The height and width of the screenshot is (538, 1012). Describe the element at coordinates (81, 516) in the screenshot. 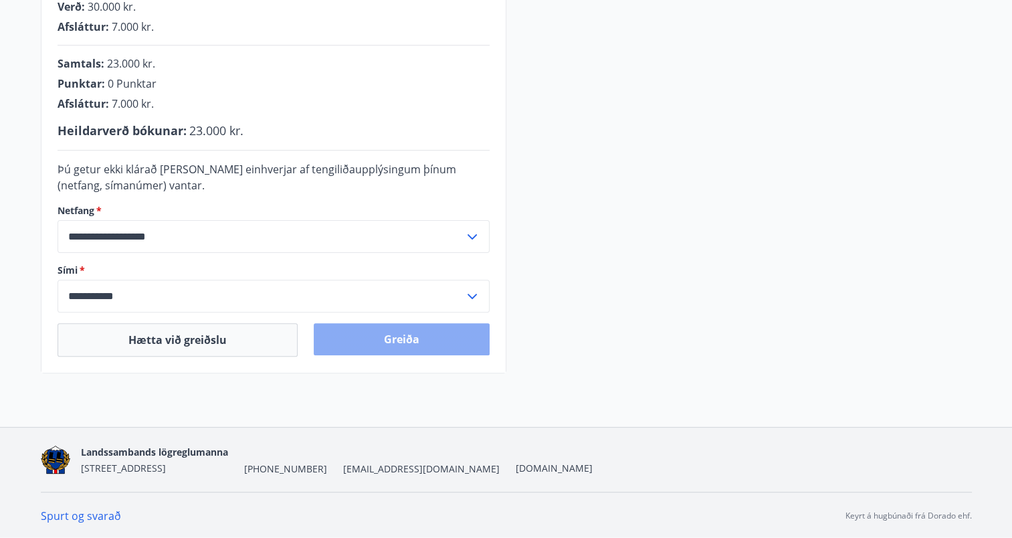

I see `a: Spurt og svarað` at that location.